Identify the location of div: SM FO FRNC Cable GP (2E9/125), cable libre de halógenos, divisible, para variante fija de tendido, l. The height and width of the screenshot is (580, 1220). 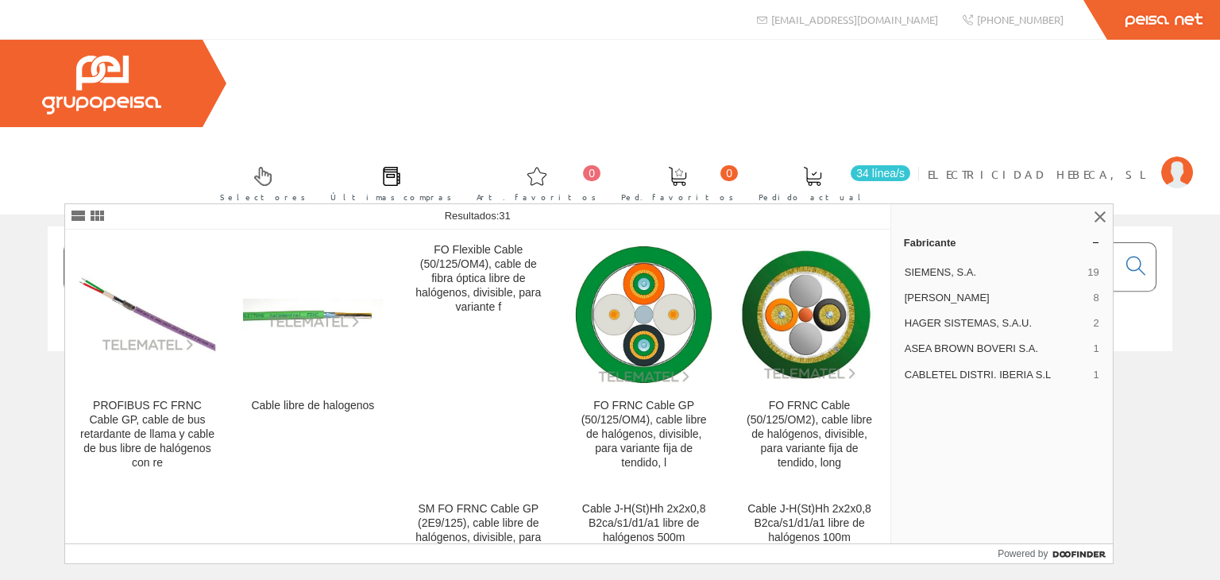
(478, 531).